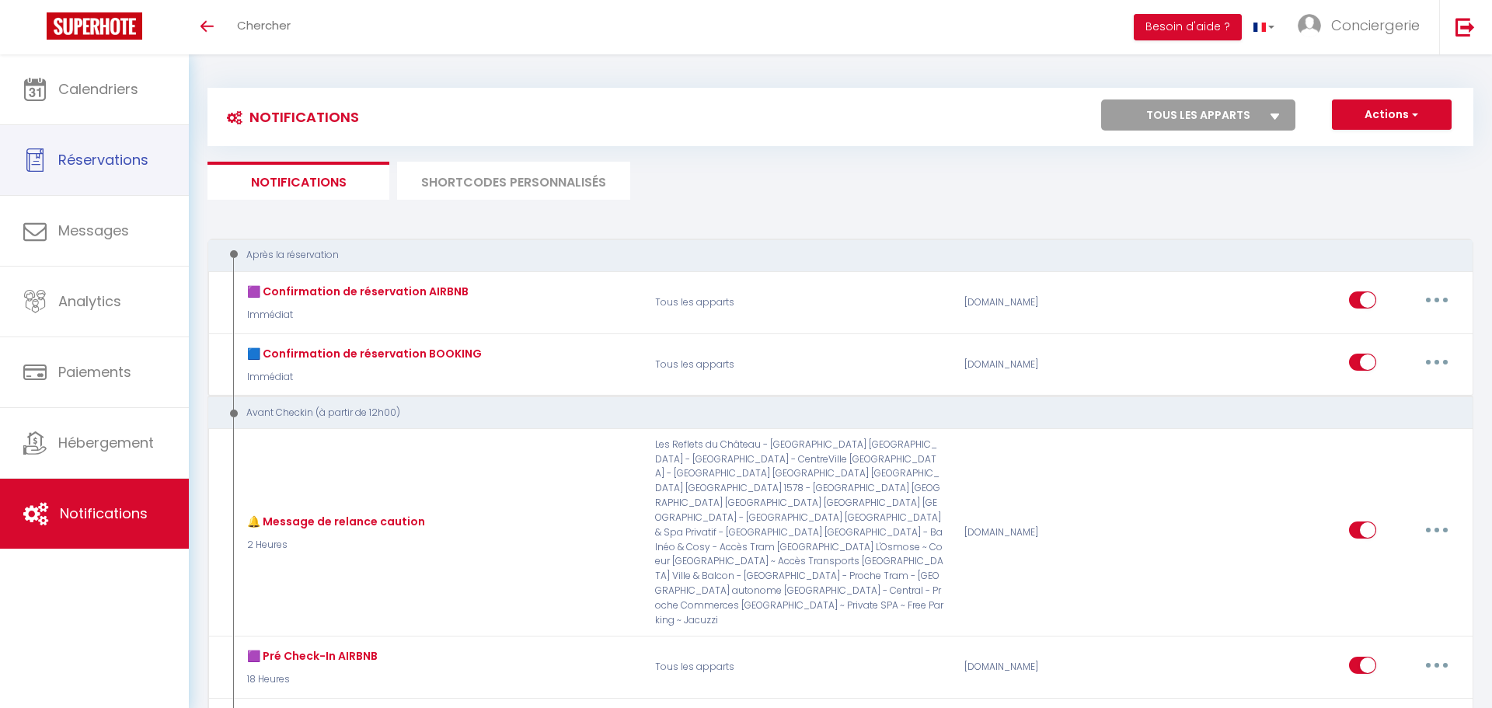  Describe the element at coordinates (514, 180) in the screenshot. I see `li: SHORTCODES PERSONNALISÉS` at that location.